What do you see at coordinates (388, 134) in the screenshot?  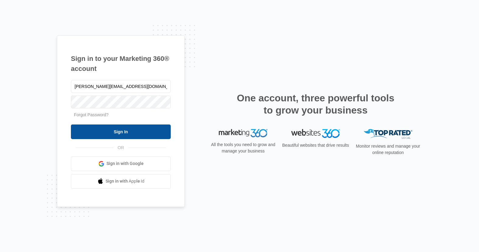 I see `img: Top Rated Local` at bounding box center [388, 134].